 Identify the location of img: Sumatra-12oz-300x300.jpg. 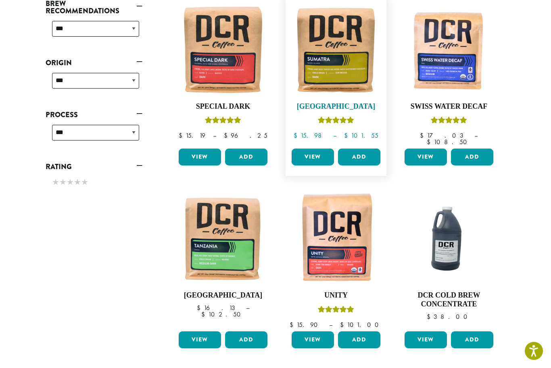
(336, 50).